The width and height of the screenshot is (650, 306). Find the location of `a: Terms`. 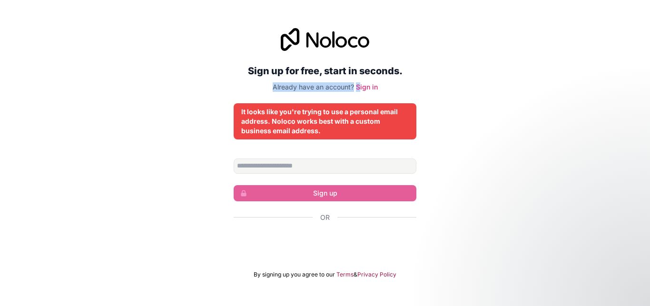

a: Terms is located at coordinates (345, 274).